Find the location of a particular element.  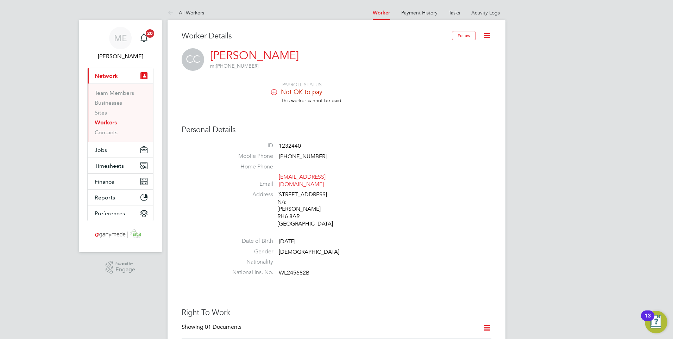

label: Nationality is located at coordinates (249, 262).